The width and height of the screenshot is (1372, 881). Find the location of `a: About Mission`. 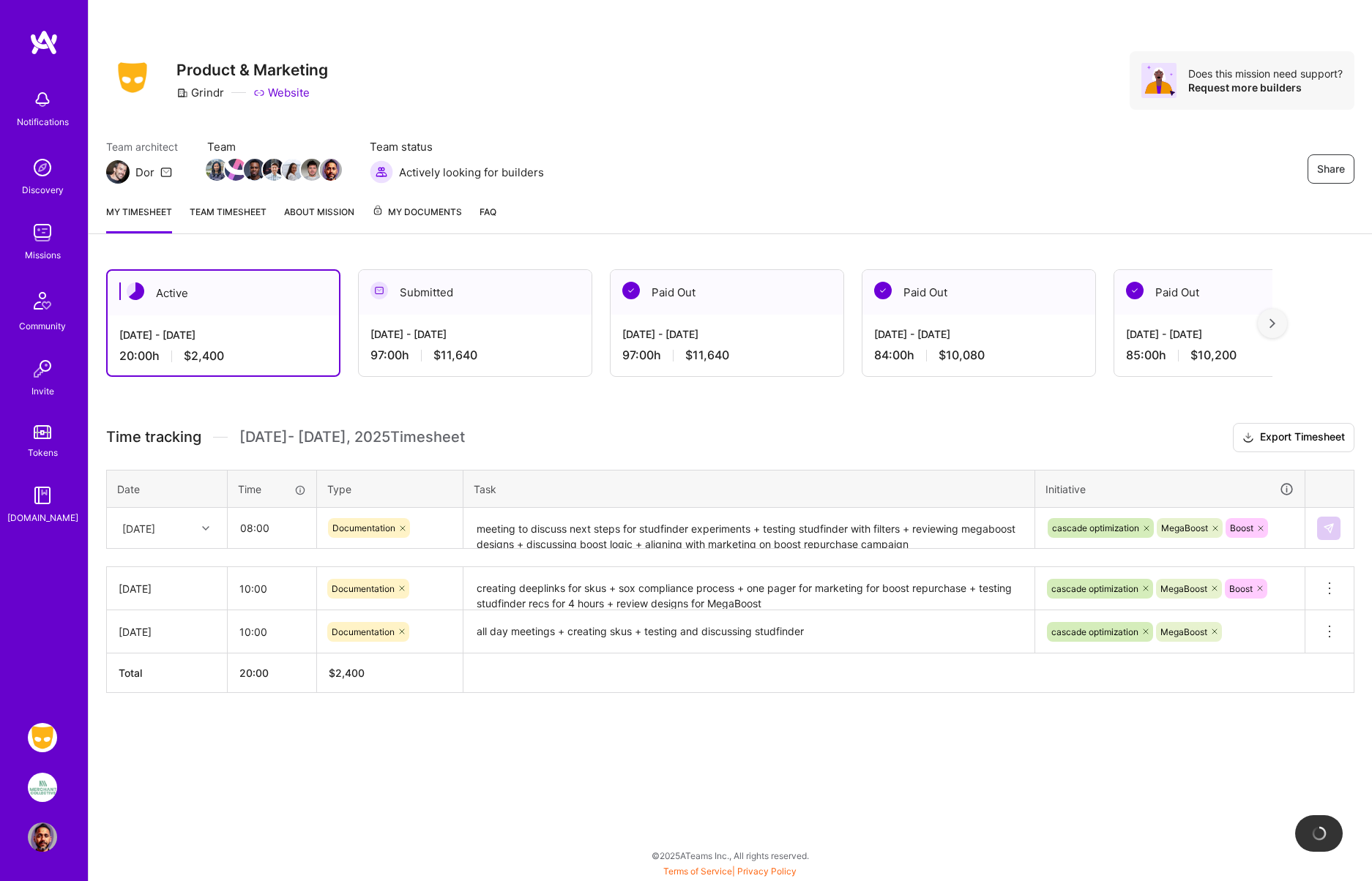

a: About Mission is located at coordinates (319, 219).